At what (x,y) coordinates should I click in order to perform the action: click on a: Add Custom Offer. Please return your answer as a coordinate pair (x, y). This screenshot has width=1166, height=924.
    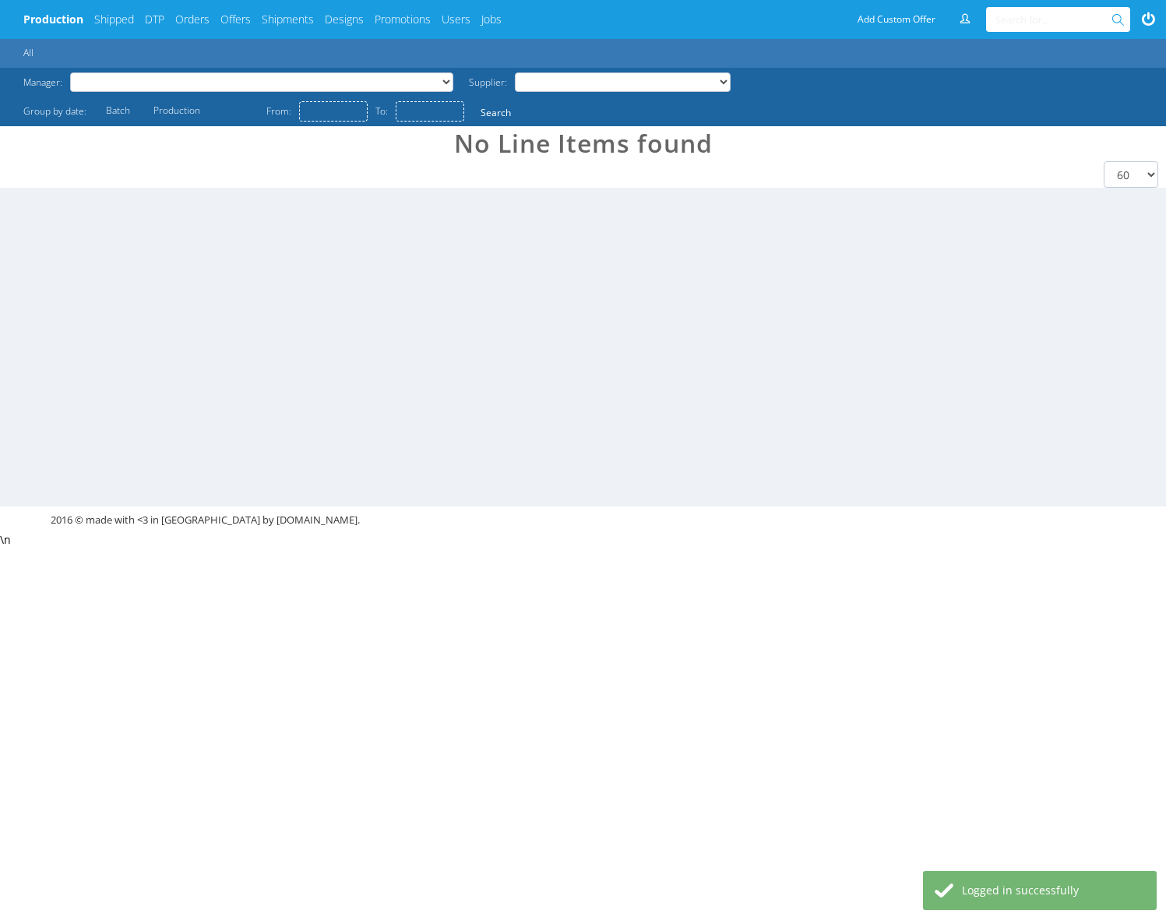
    Looking at the image, I should click on (896, 19).